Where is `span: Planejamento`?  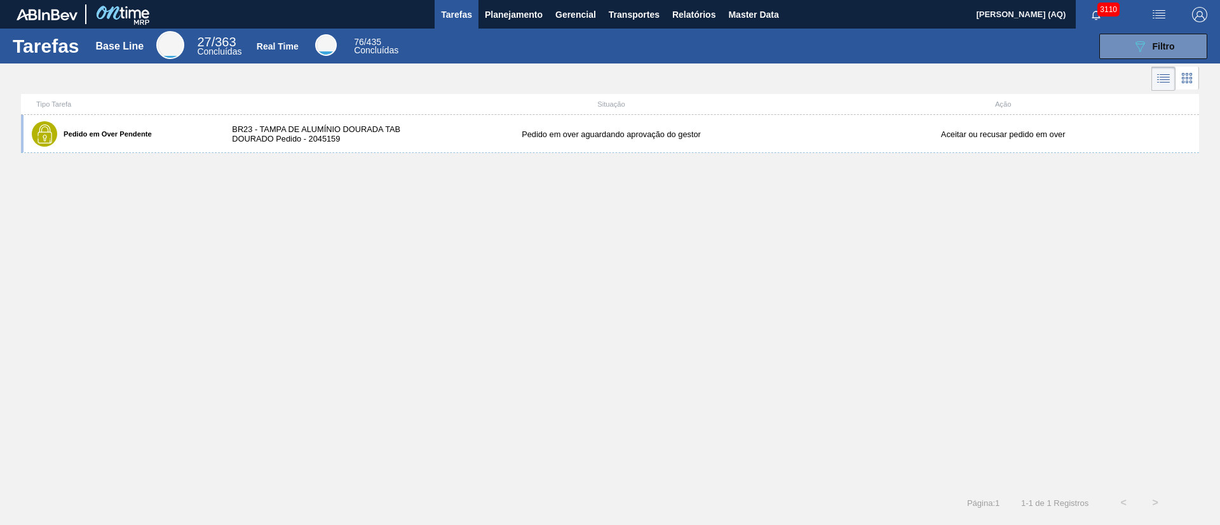 span: Planejamento is located at coordinates (513, 15).